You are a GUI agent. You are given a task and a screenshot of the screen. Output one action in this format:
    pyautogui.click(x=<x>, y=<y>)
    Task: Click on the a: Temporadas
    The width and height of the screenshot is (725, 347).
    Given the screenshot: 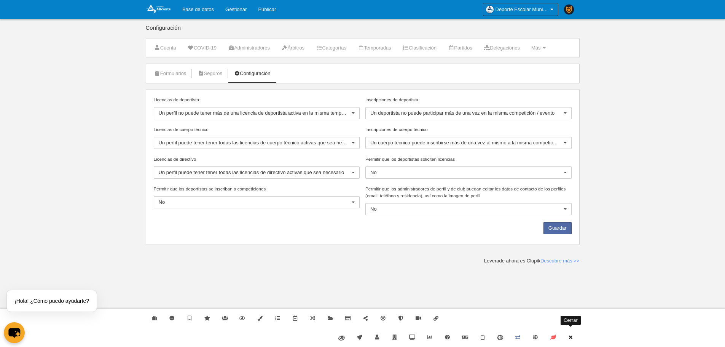 What is the action you would take?
    pyautogui.click(x=375, y=48)
    